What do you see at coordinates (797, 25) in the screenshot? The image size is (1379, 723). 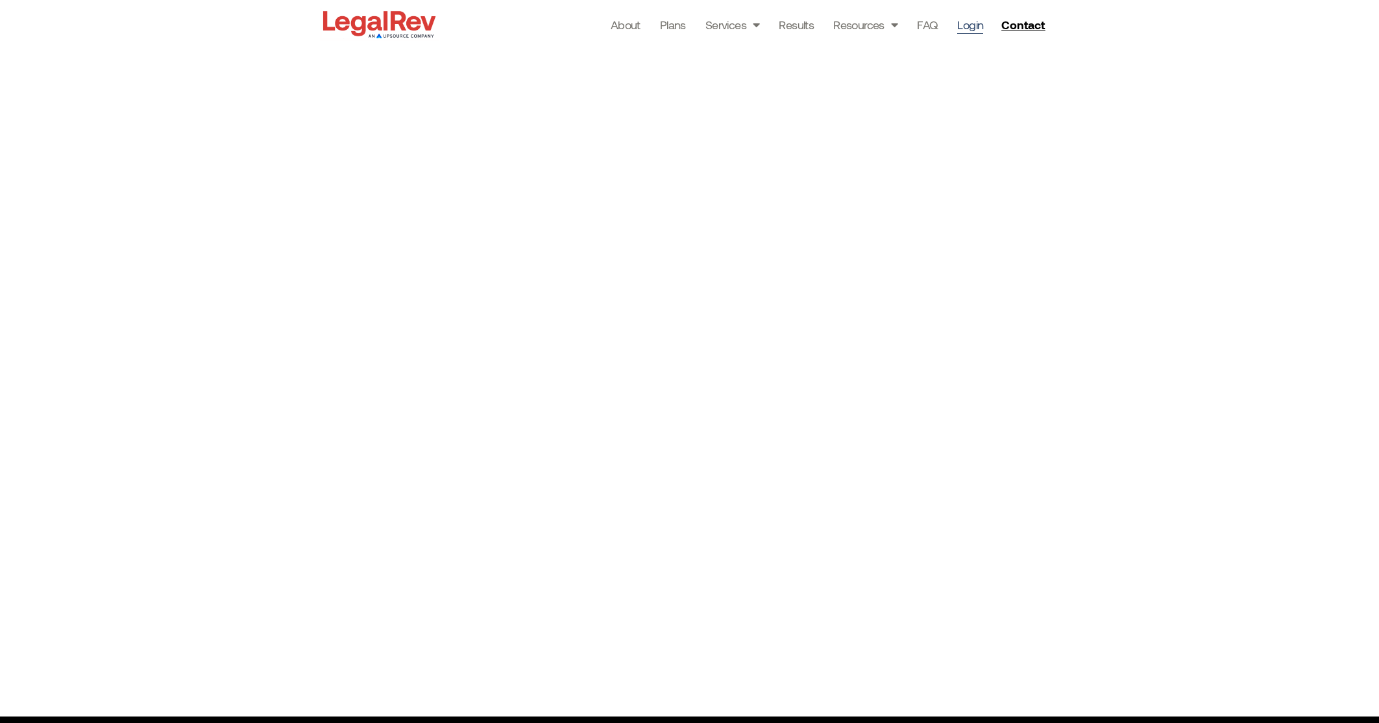 I see `nav: Menu` at bounding box center [797, 25].